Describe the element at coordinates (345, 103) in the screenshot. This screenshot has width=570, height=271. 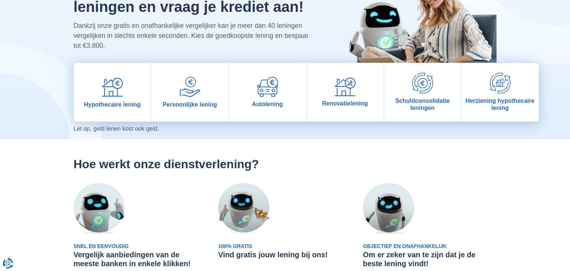
I see `span: Renovatielening` at that location.